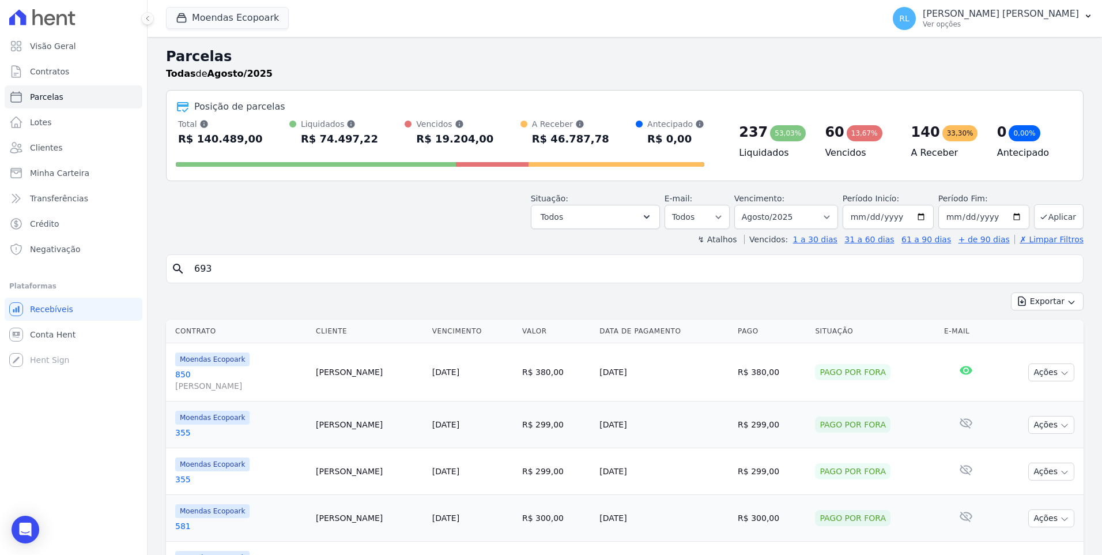 The height and width of the screenshot is (555, 1102). Describe the element at coordinates (340, 124) in the screenshot. I see `div: Liquidados` at that location.